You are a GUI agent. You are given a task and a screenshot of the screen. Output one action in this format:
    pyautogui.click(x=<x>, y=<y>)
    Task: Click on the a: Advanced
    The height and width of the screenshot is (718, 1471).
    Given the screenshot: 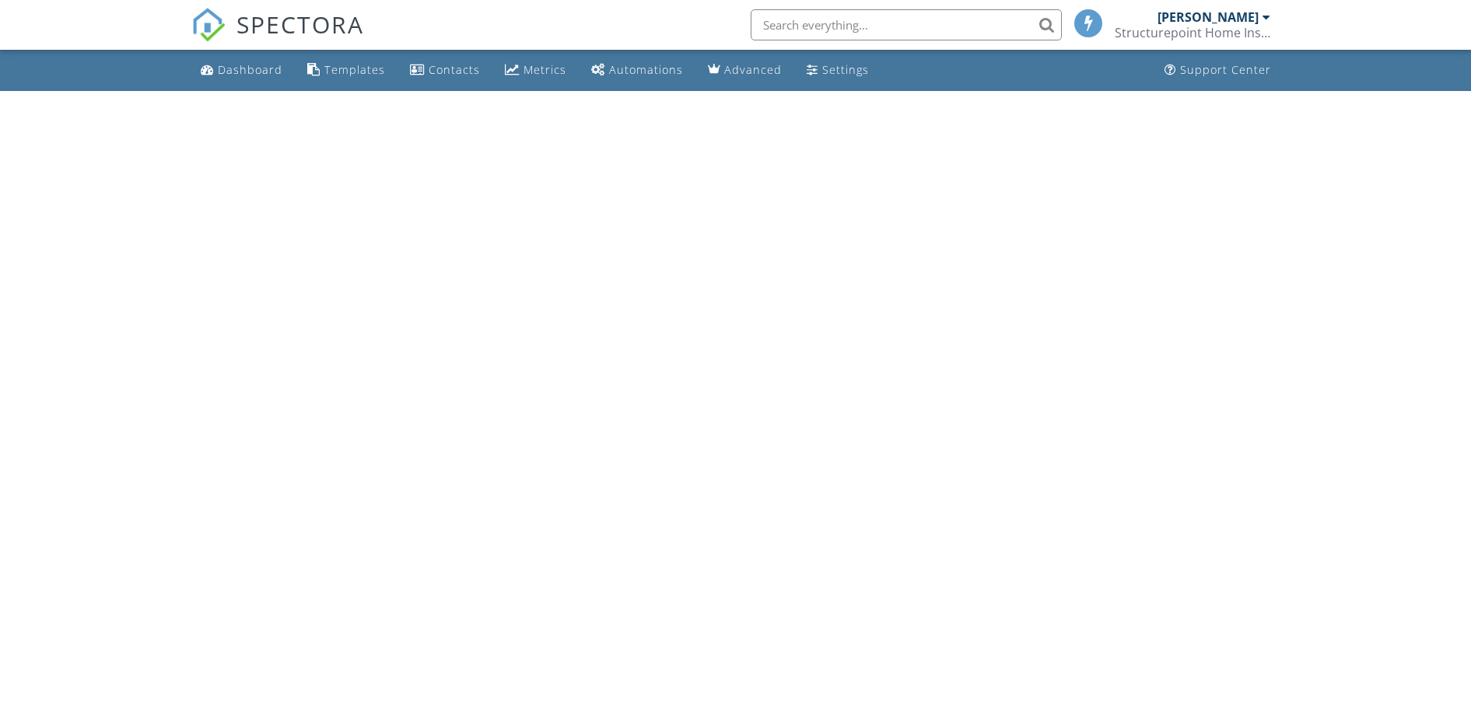 What is the action you would take?
    pyautogui.click(x=745, y=70)
    